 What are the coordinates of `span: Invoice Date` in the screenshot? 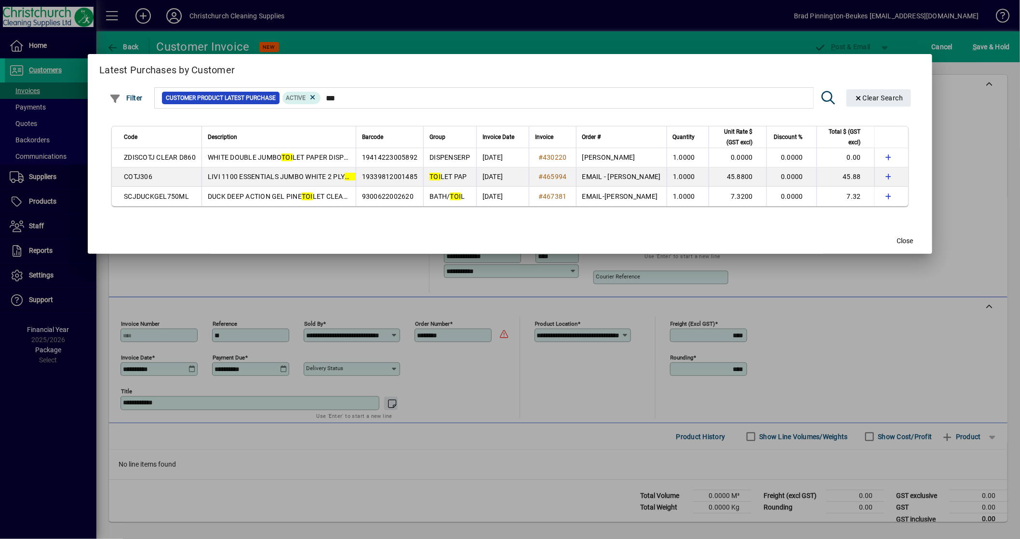 It's located at (499, 137).